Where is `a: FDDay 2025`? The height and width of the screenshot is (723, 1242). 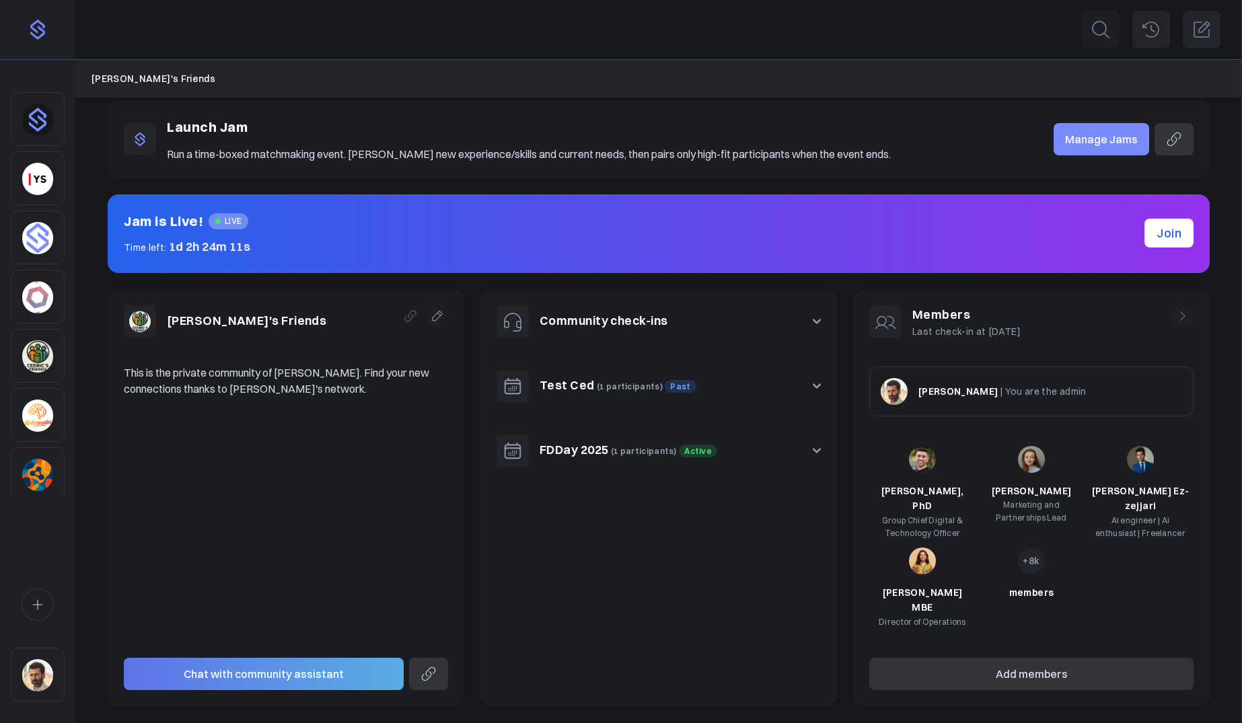
a: FDDay 2025 is located at coordinates (574, 450).